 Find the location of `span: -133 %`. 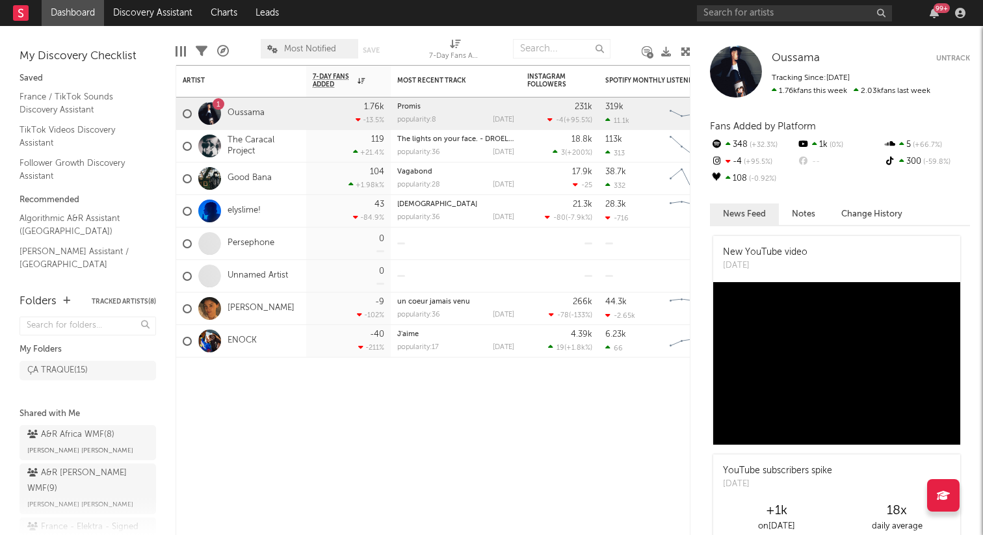

span: -133 % is located at coordinates (581, 315).